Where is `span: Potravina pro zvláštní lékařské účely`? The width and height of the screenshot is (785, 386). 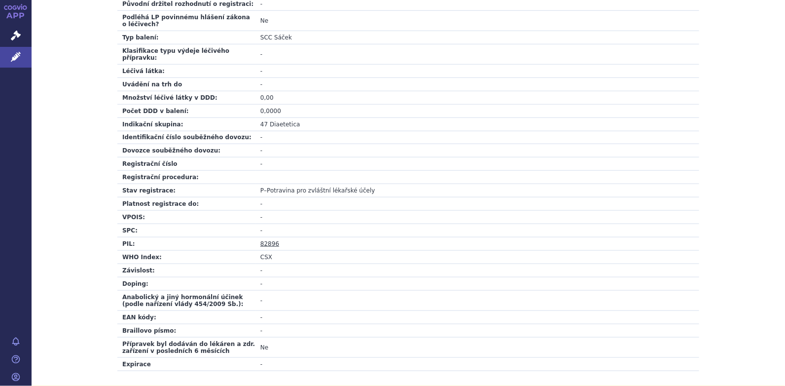 span: Potravina pro zvláštní lékařské účely is located at coordinates (321, 190).